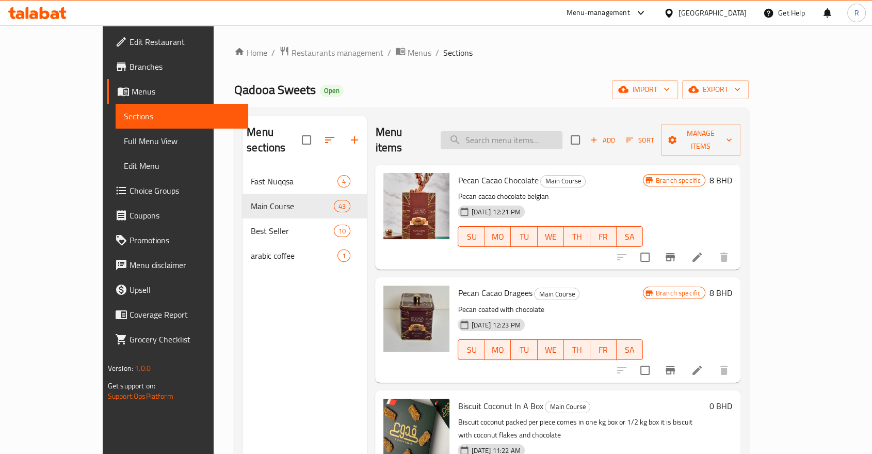 This screenshot has height=454, width=872. Describe the element at coordinates (304, 255) in the screenshot. I see `div: arabic coffee1` at that location.